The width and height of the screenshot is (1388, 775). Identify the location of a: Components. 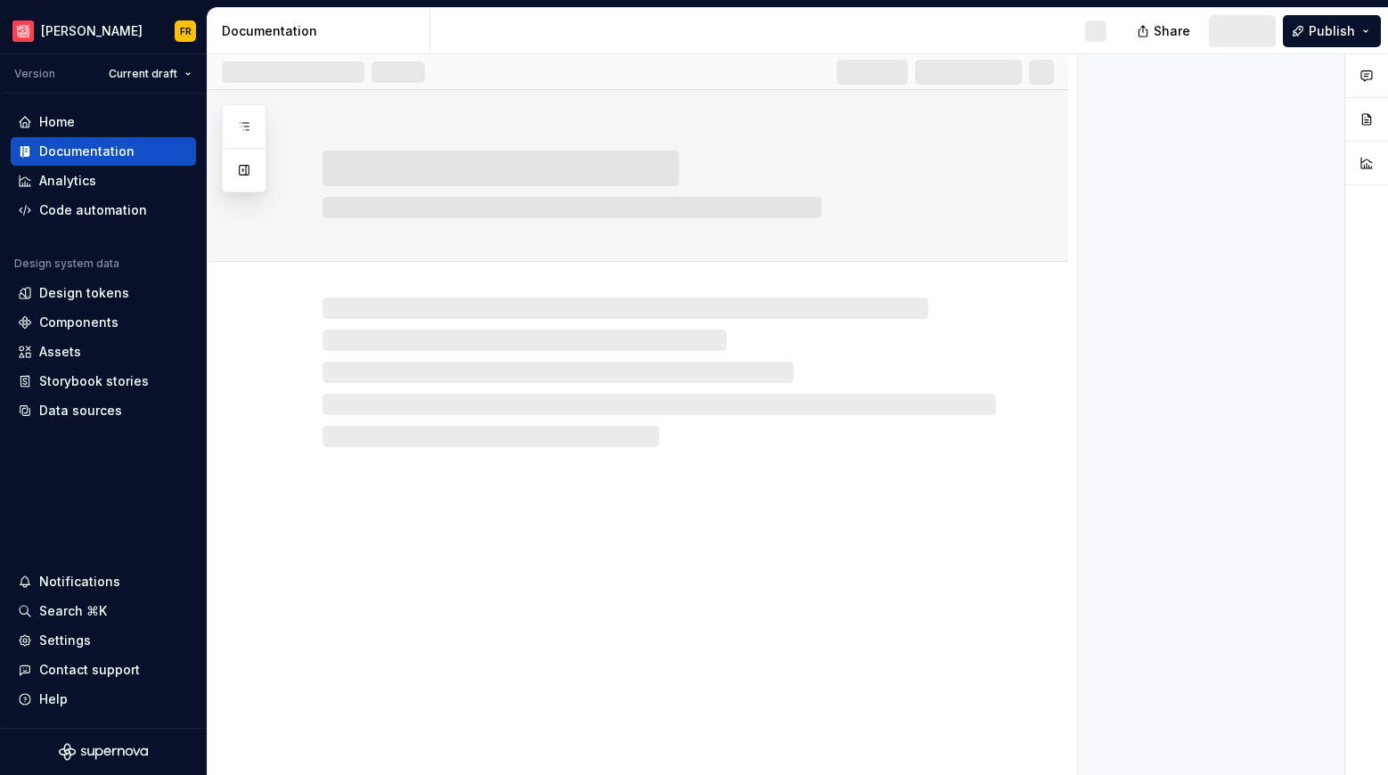
(103, 322).